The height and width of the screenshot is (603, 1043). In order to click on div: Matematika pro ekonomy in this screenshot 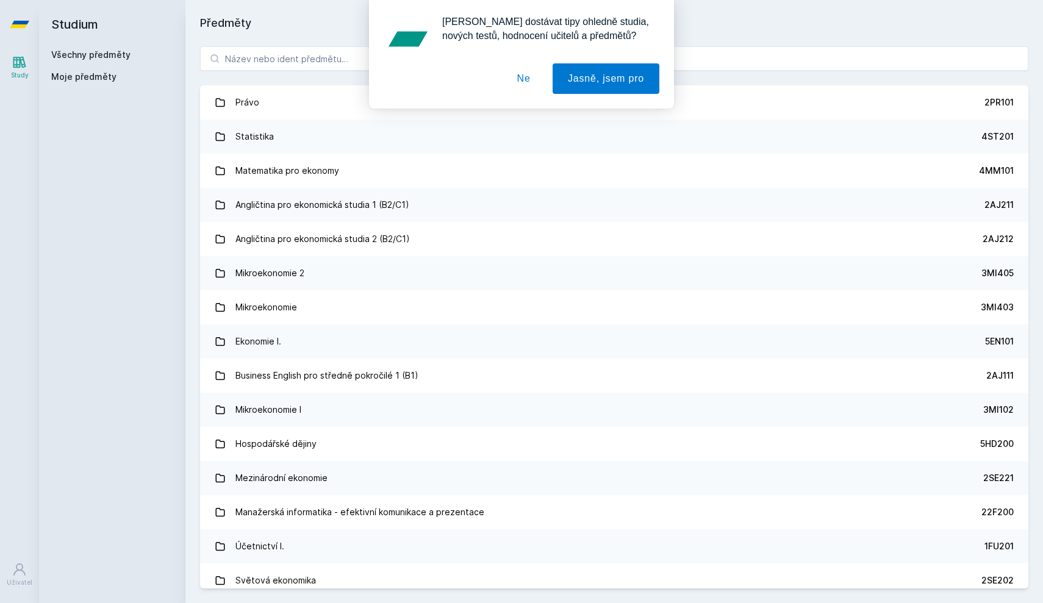, I will do `click(287, 171)`.